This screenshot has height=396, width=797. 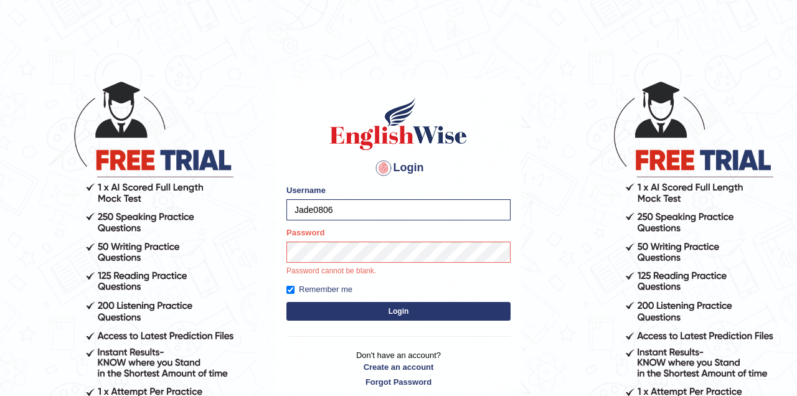 What do you see at coordinates (290, 289) in the screenshot?
I see `input: Remember me` at bounding box center [290, 289].